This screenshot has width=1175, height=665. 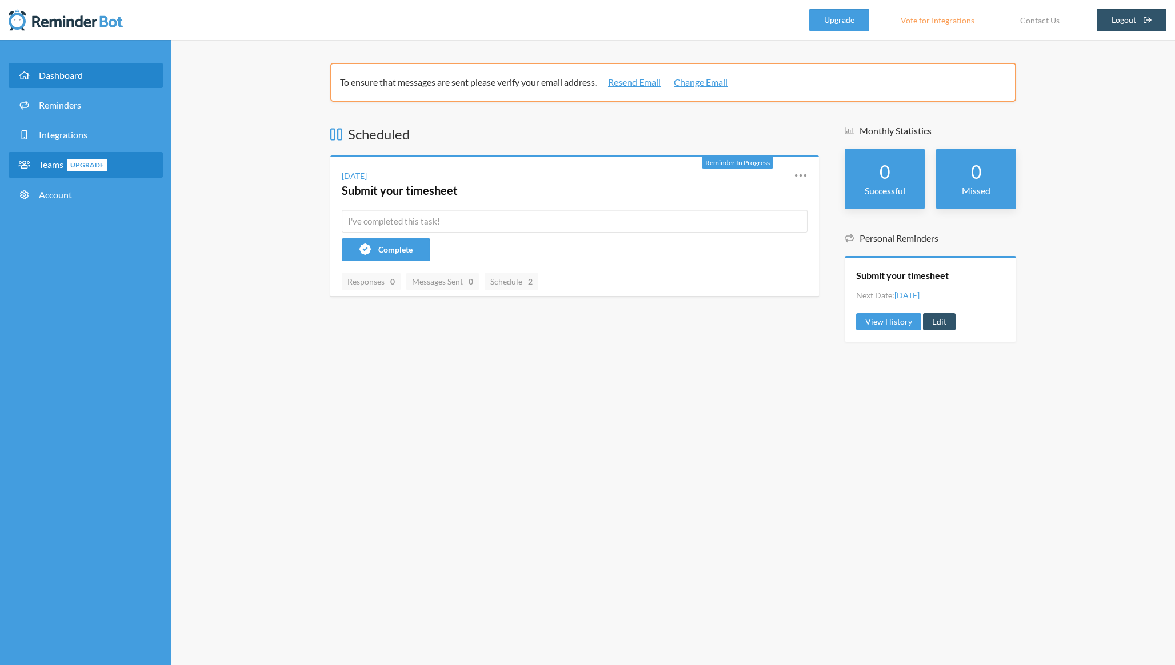 I want to click on span: Reminders, so click(x=60, y=105).